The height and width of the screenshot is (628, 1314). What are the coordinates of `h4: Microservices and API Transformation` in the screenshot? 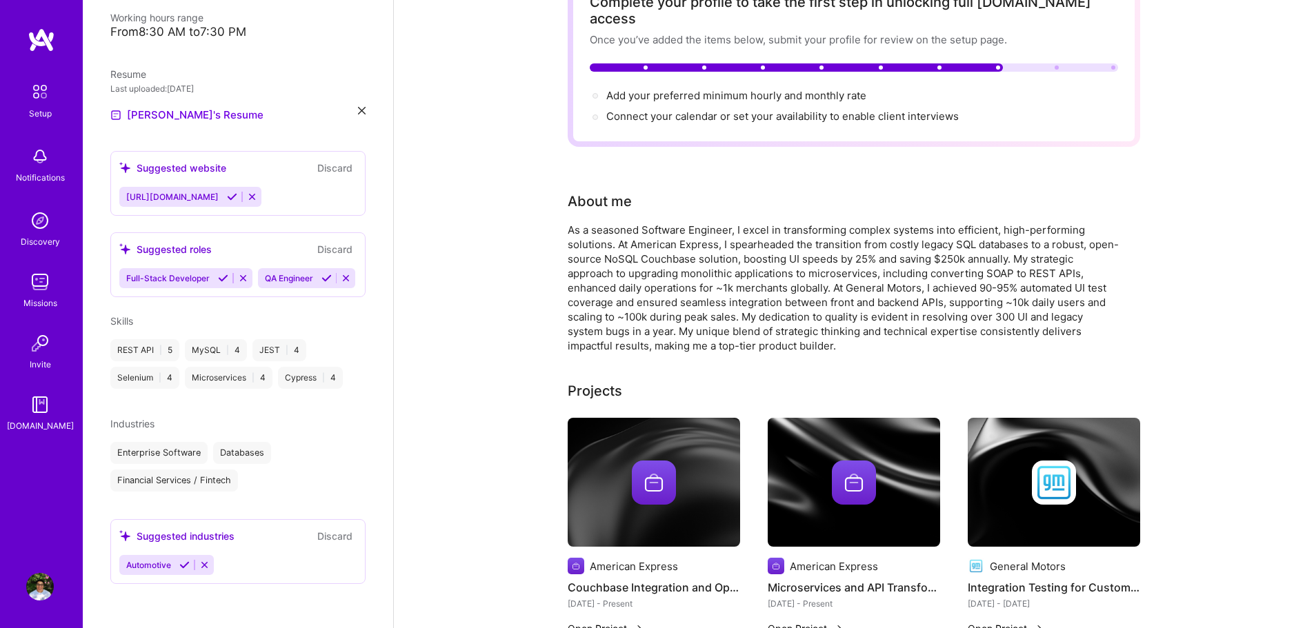 It's located at (854, 588).